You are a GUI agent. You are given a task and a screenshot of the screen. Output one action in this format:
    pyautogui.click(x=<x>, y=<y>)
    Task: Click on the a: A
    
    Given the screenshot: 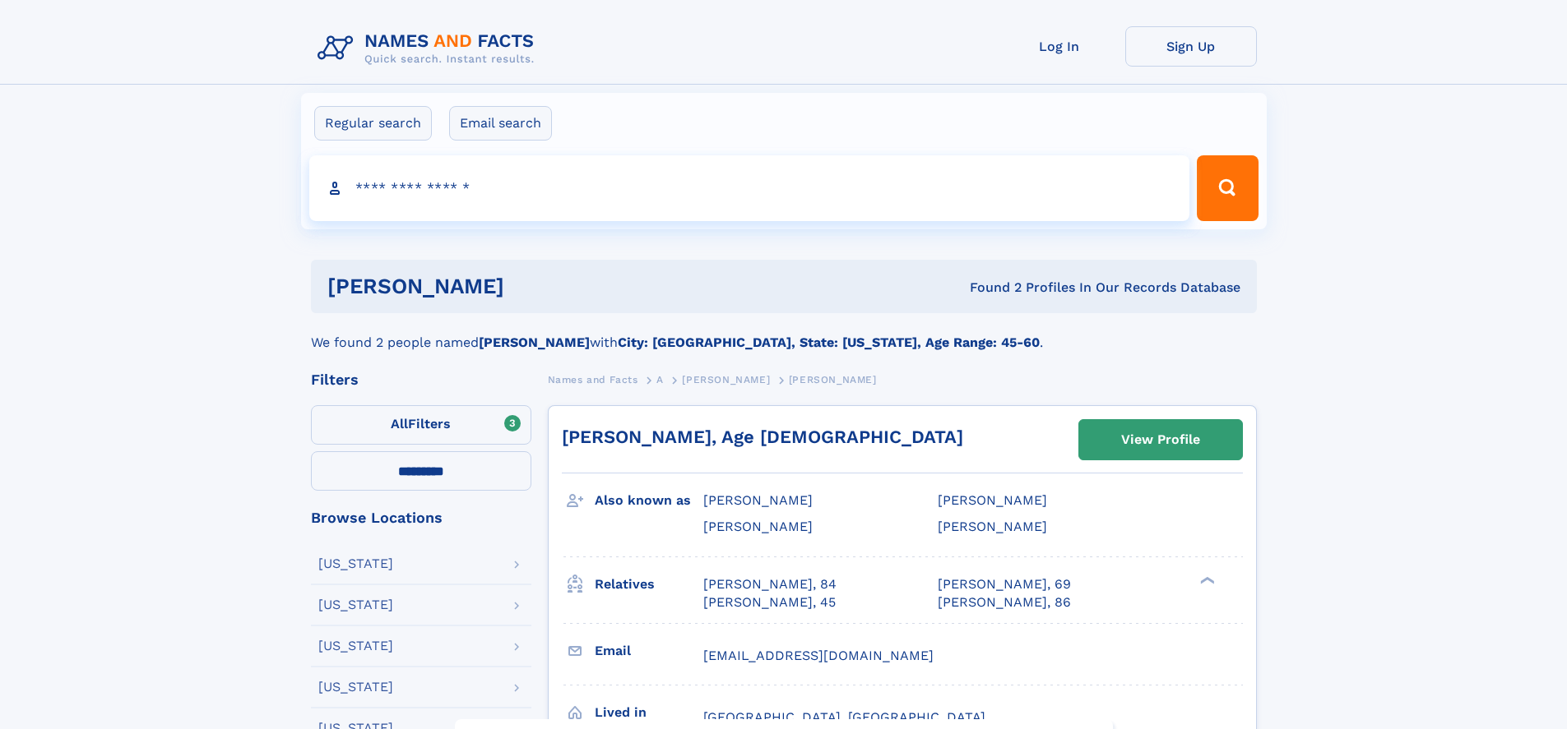 What is the action you would take?
    pyautogui.click(x=660, y=379)
    